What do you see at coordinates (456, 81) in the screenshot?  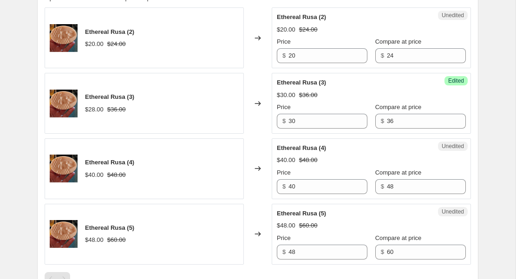 I see `span: Edited` at bounding box center [456, 81].